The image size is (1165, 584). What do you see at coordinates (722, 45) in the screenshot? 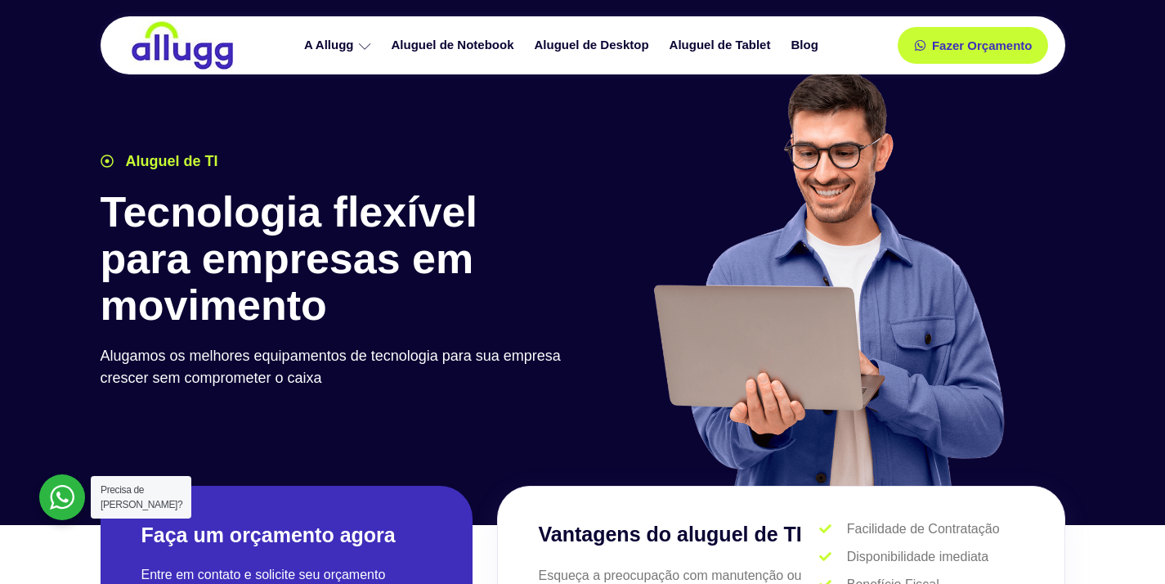
I see `a: Aluguel de Tablet` at bounding box center [722, 45].